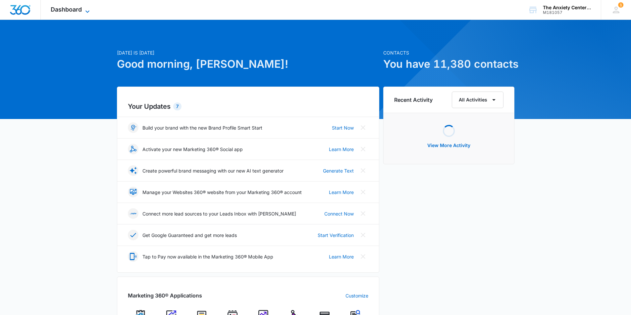 The image size is (631, 315). Describe the element at coordinates (477, 100) in the screenshot. I see `button: All Activities` at that location.